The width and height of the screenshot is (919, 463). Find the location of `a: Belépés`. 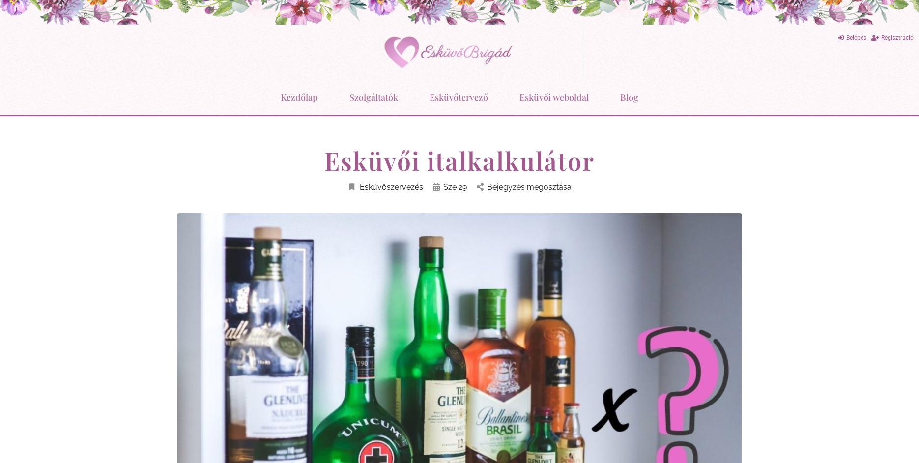

a: Belépés is located at coordinates (852, 38).